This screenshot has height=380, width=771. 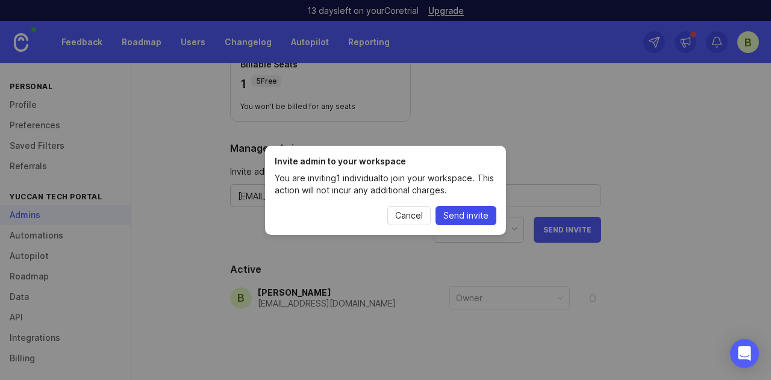 What do you see at coordinates (409, 216) in the screenshot?
I see `button: Cancel` at bounding box center [409, 216].